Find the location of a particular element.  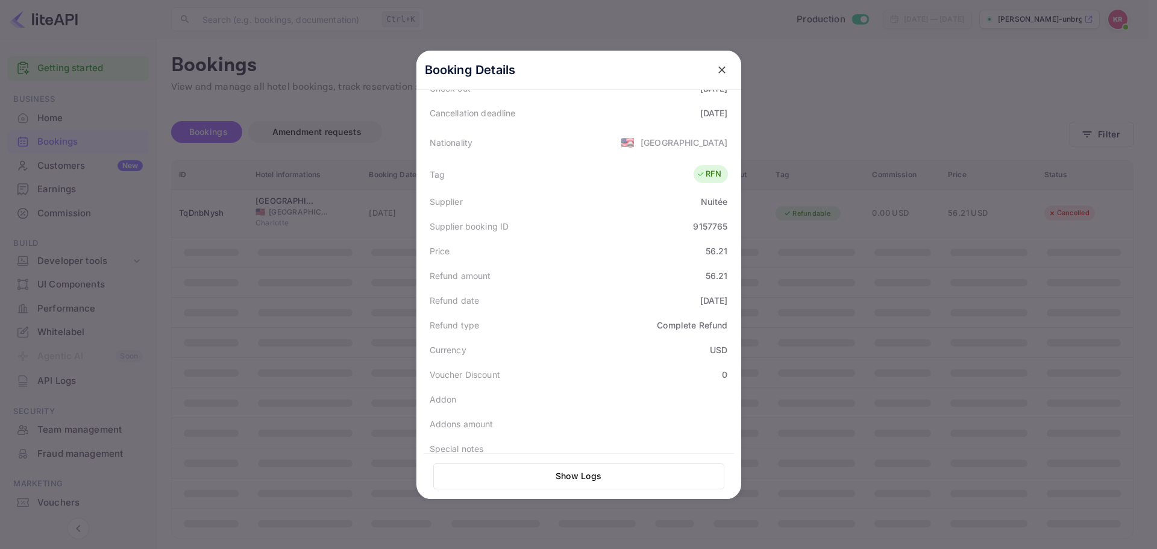

div: Cancellation deadline is located at coordinates (473, 113).